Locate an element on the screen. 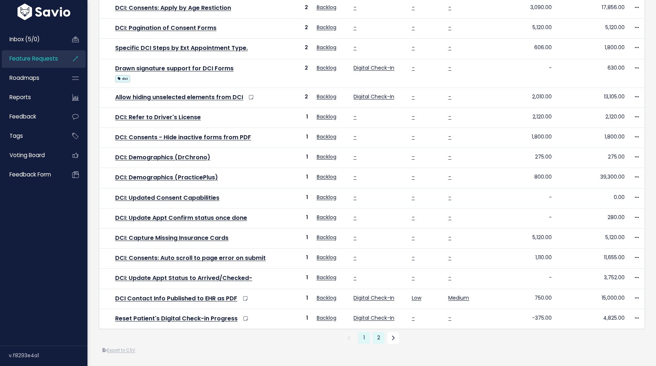 The image size is (656, 366). td: 4,825.00 is located at coordinates (592, 318).